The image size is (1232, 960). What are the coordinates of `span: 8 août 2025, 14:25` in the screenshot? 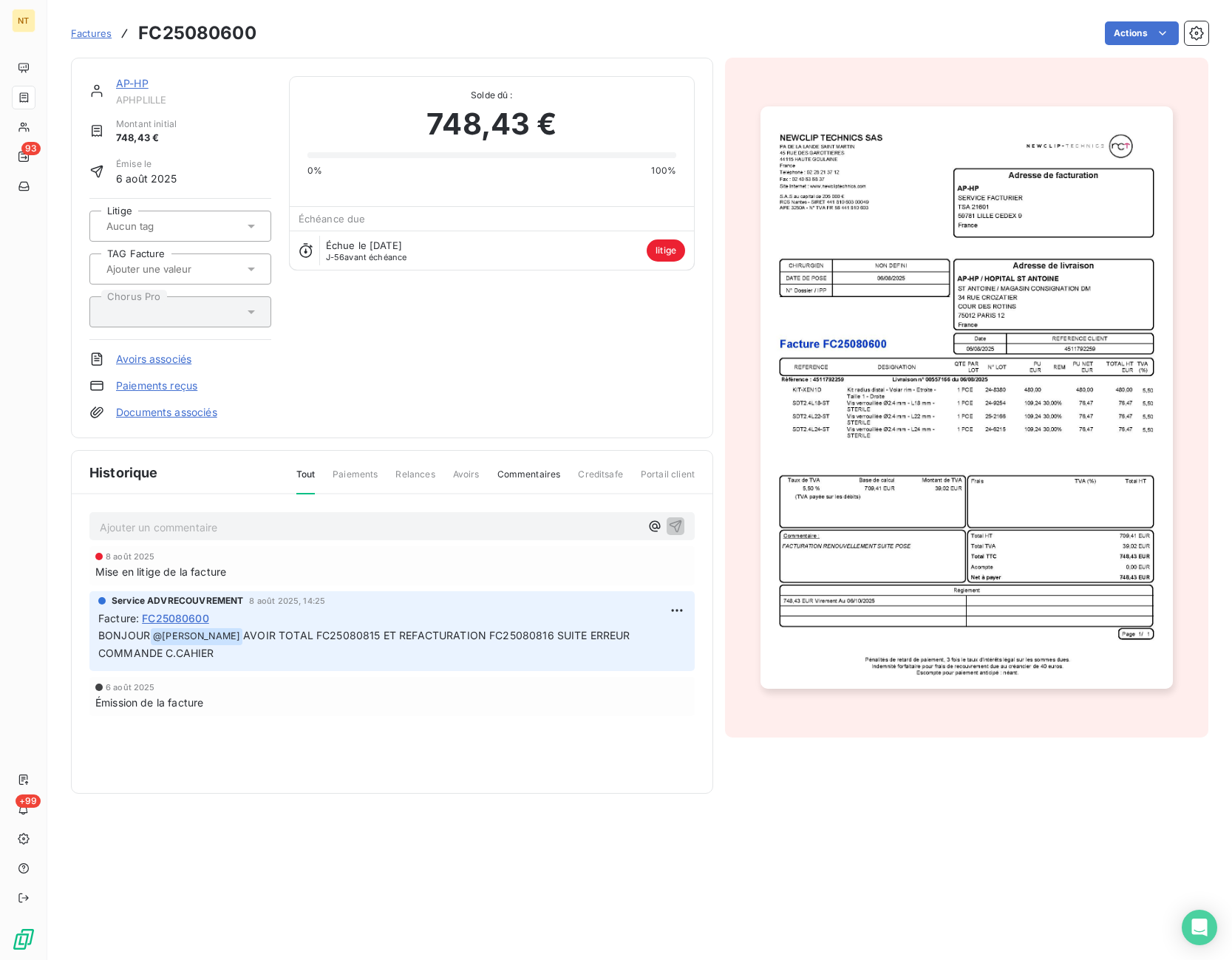 It's located at (287, 601).